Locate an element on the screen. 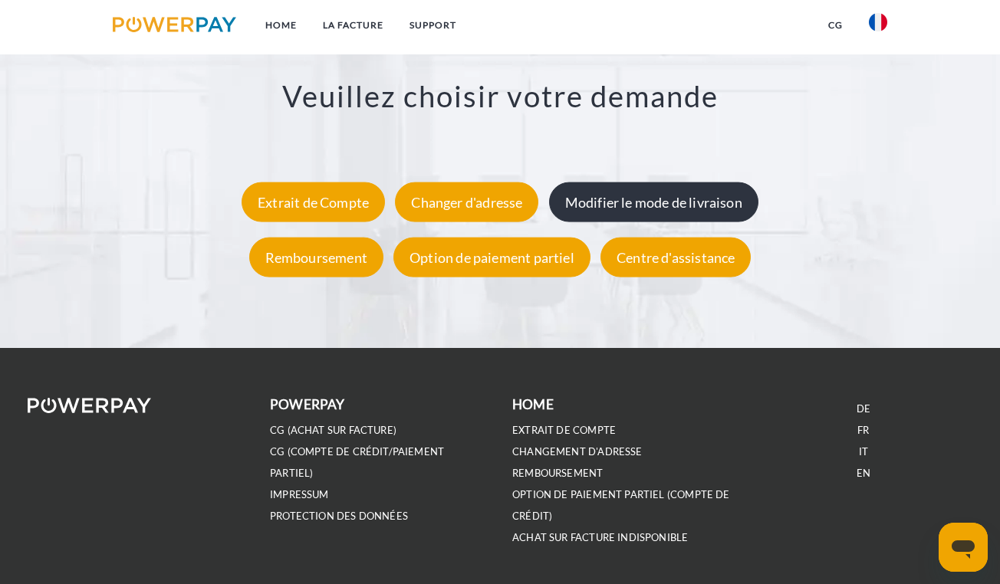 The height and width of the screenshot is (584, 1000). a: LA FACTURE is located at coordinates (353, 25).